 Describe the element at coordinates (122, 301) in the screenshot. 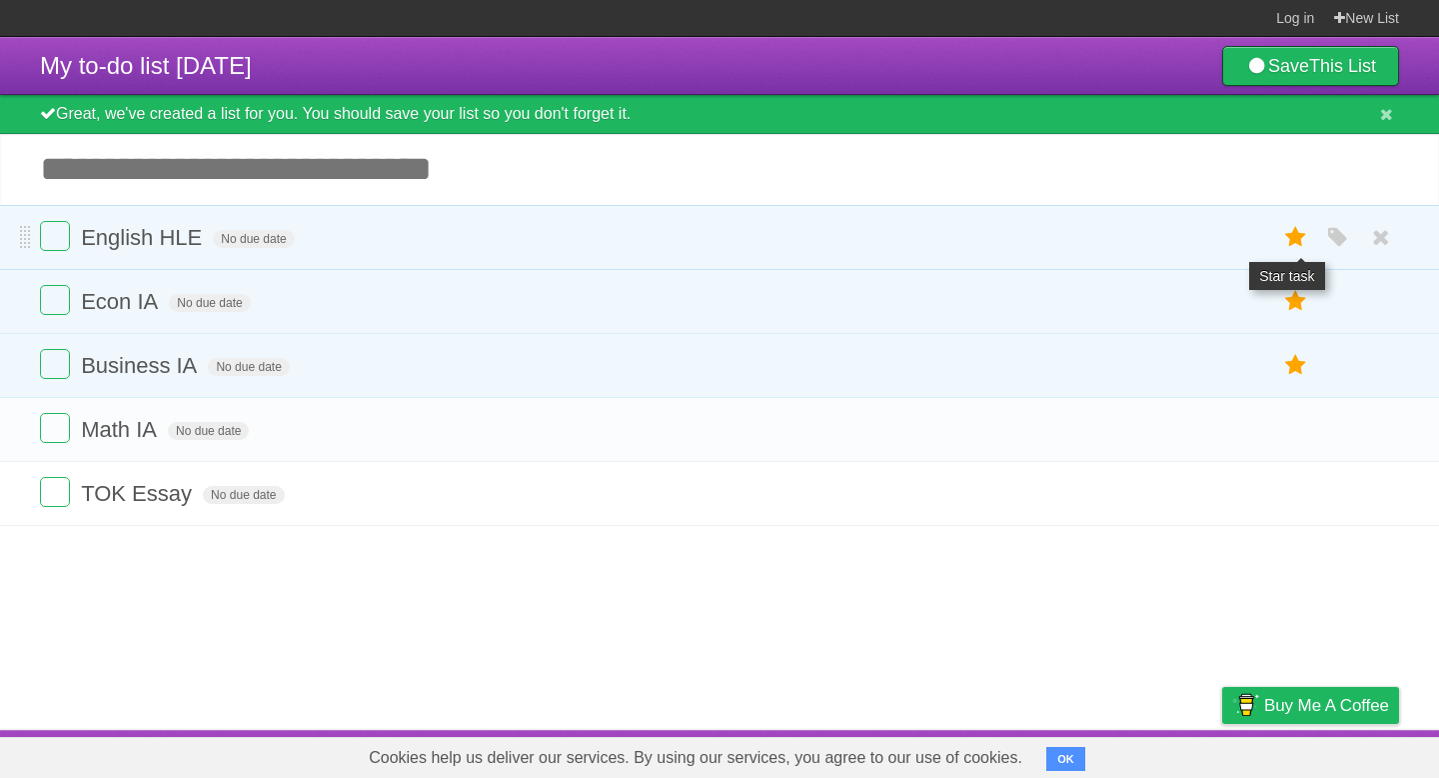

I see `span: Econ IA` at that location.